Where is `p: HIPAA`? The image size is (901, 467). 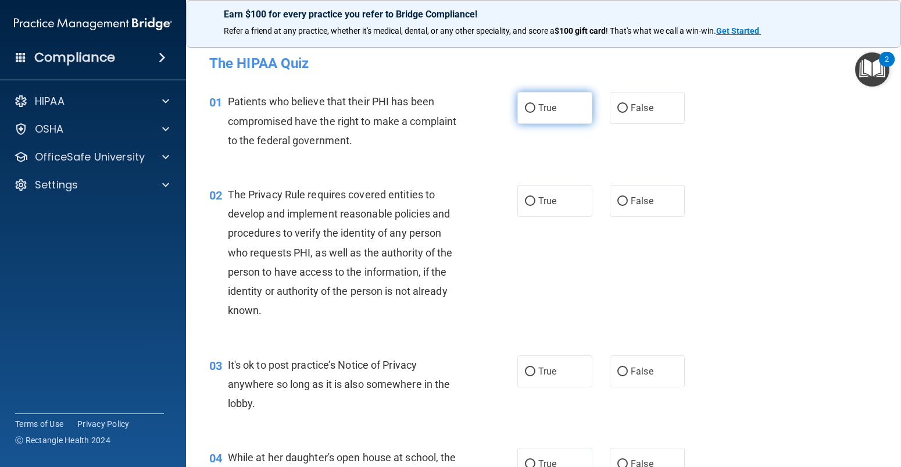
p: HIPAA is located at coordinates (49, 101).